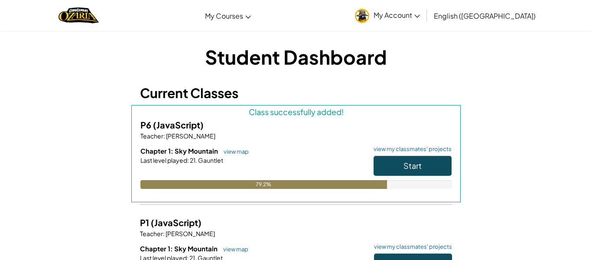 Image resolution: width=592 pixels, height=260 pixels. Describe the element at coordinates (296, 57) in the screenshot. I see `h1: Student Dashboard` at that location.